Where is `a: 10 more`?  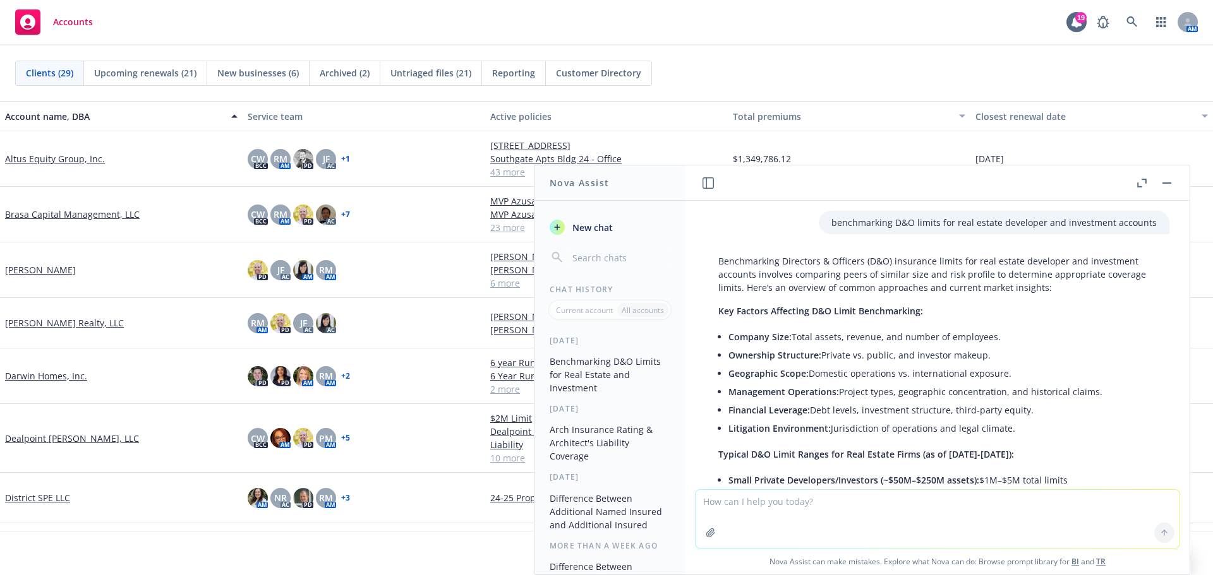 a: 10 more is located at coordinates (606, 458).